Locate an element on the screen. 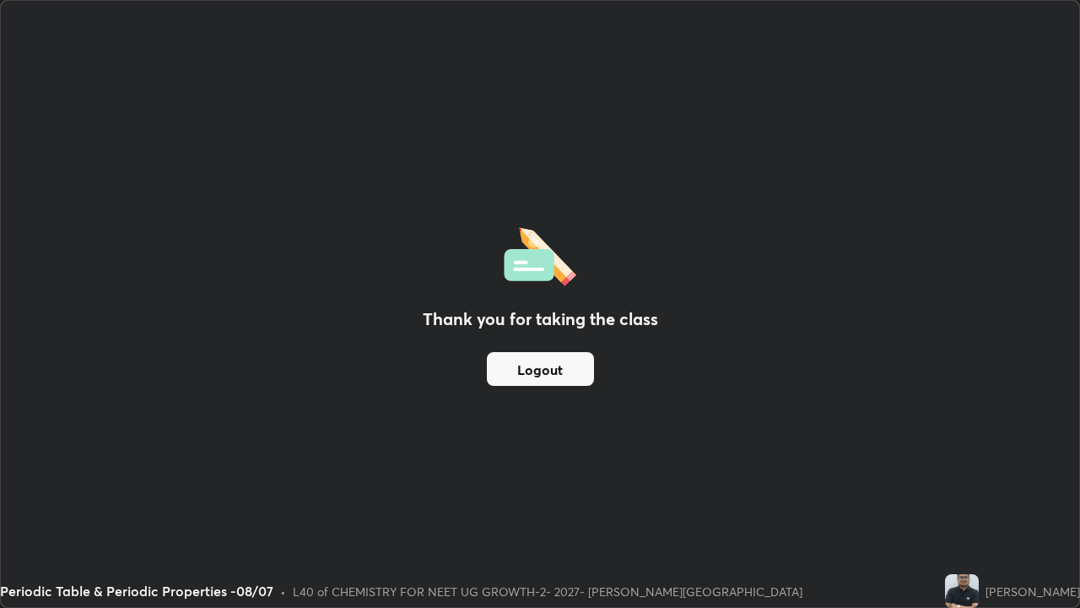 The image size is (1080, 608). button: Logout is located at coordinates (540, 369).